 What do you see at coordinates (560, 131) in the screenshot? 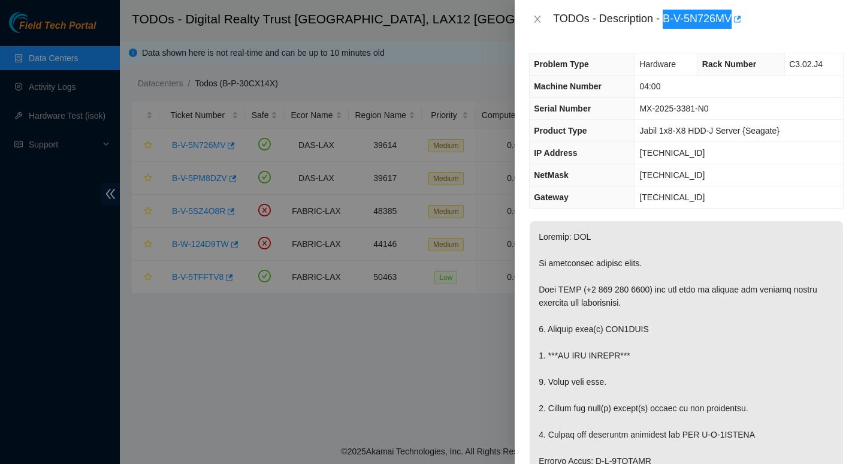
I see `span: Product Type` at bounding box center [560, 131].